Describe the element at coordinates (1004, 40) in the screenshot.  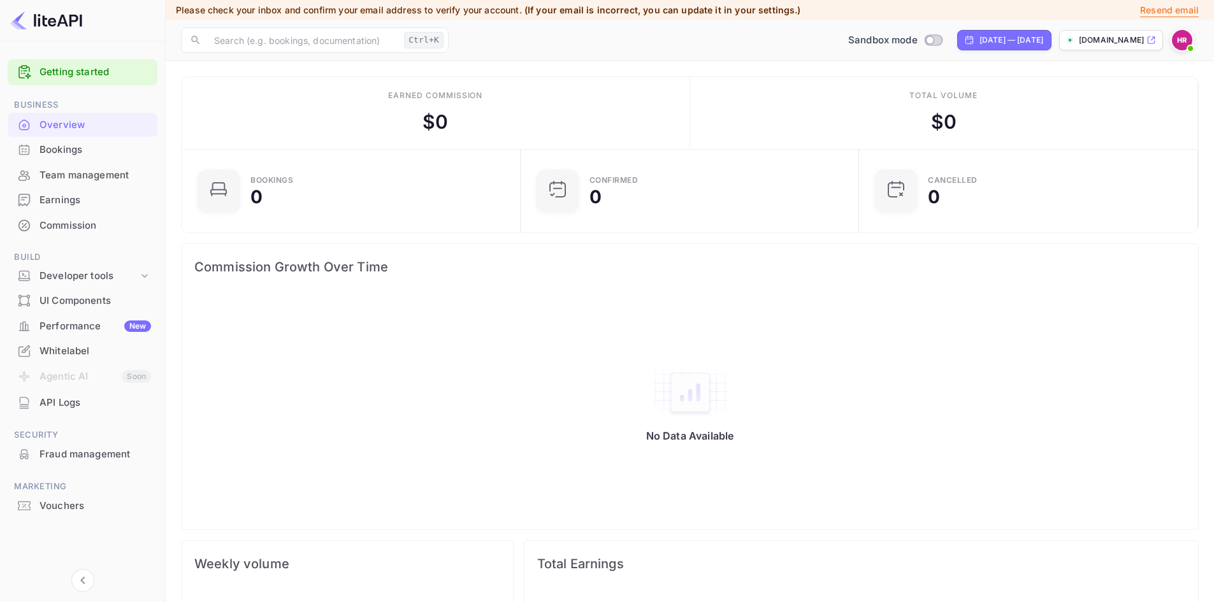
I see `div: Click to change the date range period` at that location.